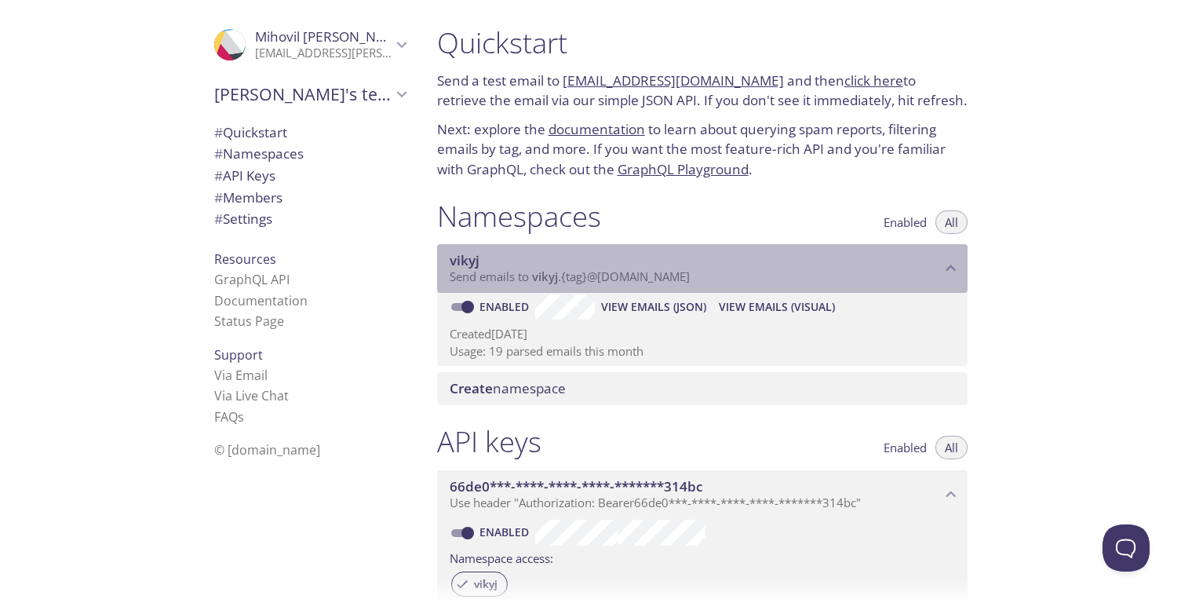  Describe the element at coordinates (243, 218) in the screenshot. I see `span: Settings` at that location.